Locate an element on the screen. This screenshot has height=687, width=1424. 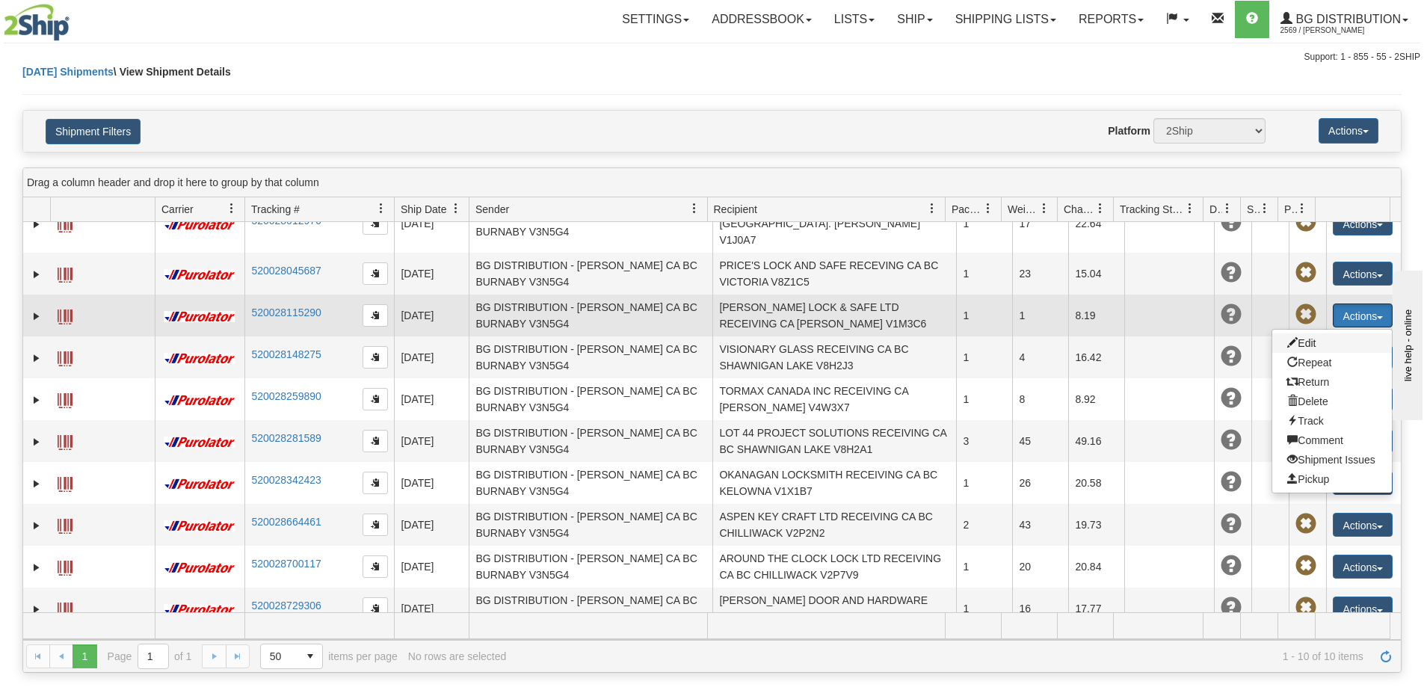
a: Recipient filter column settings is located at coordinates (932, 209).